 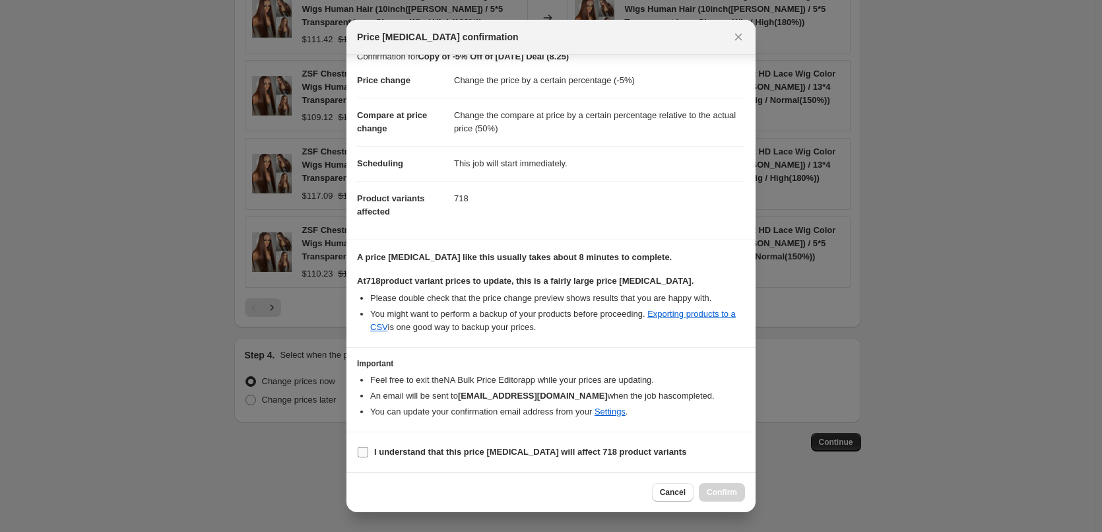 I want to click on button: Close, so click(x=739, y=37).